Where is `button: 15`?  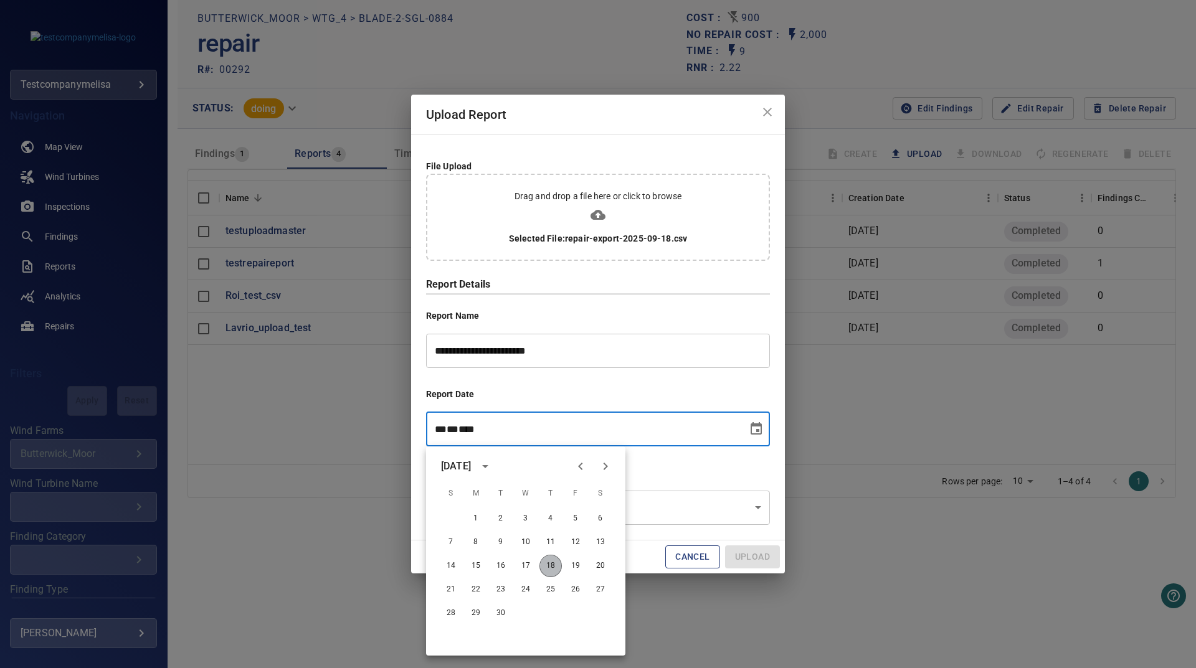
button: 15 is located at coordinates (476, 566).